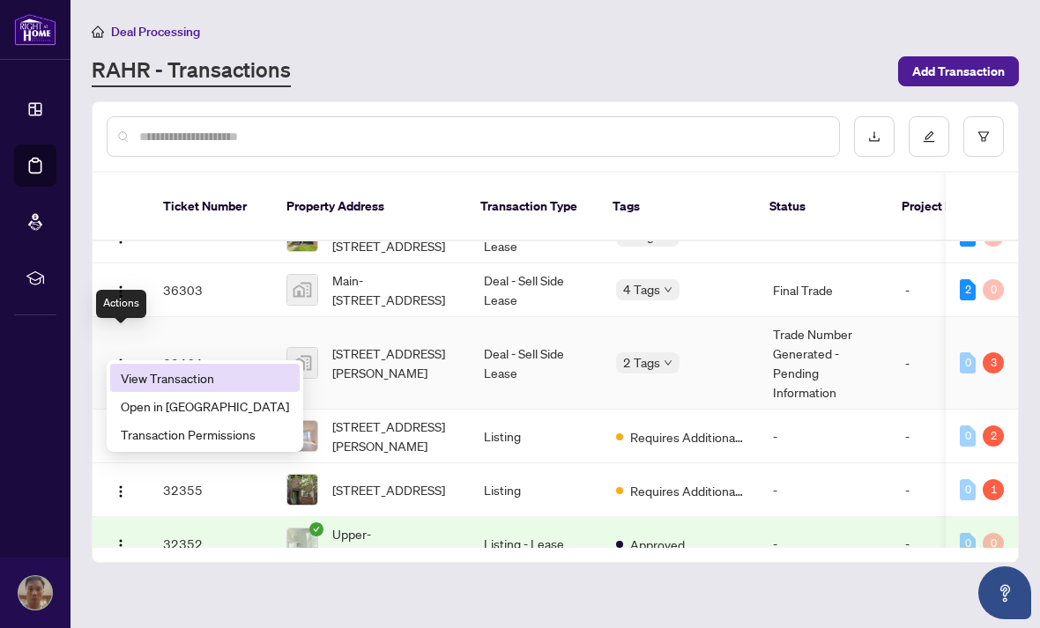  What do you see at coordinates (532, 207) in the screenshot?
I see `th: Transaction Type` at bounding box center [532, 207].